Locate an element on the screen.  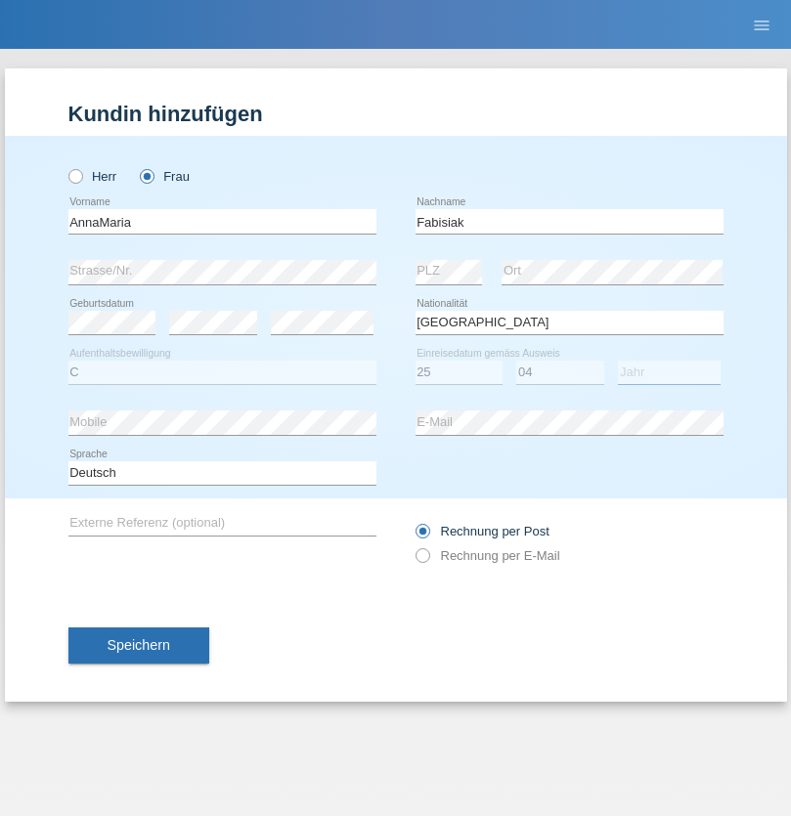
h1: Kundin hinzufügen is located at coordinates (396, 113).